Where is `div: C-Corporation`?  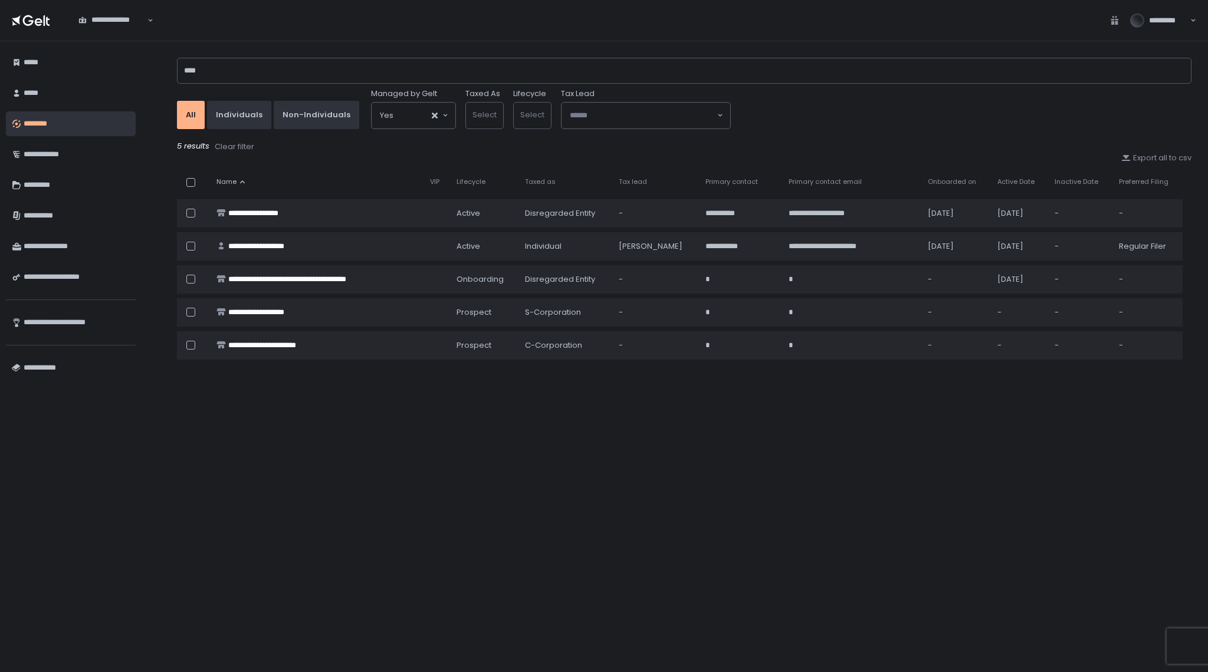
div: C-Corporation is located at coordinates (564, 346).